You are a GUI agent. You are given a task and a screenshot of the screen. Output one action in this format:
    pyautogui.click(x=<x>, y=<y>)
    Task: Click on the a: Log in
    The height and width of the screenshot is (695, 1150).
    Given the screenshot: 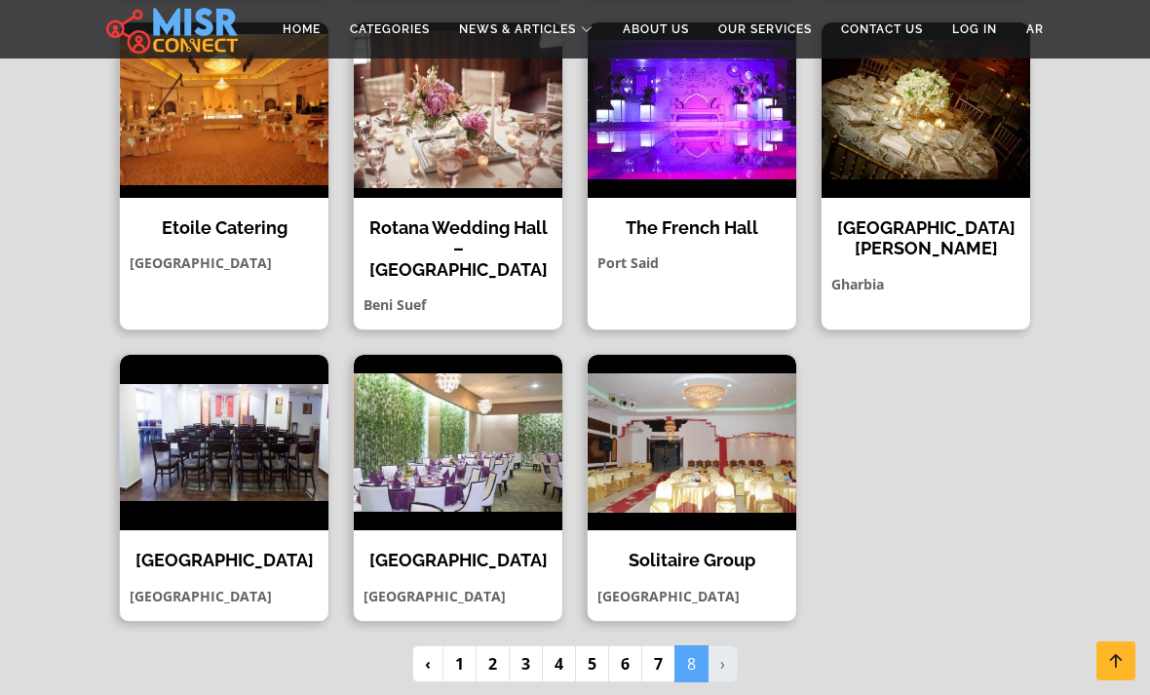 What is the action you would take?
    pyautogui.click(x=975, y=29)
    